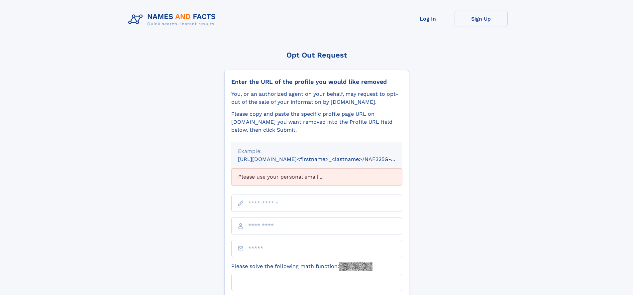 The width and height of the screenshot is (633, 295). What do you see at coordinates (481, 19) in the screenshot?
I see `a: Sign Up` at bounding box center [481, 19].